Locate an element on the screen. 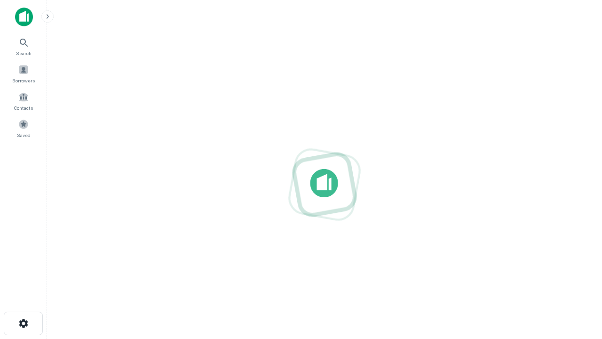 The image size is (602, 339). a: Contacts is located at coordinates (24, 101).